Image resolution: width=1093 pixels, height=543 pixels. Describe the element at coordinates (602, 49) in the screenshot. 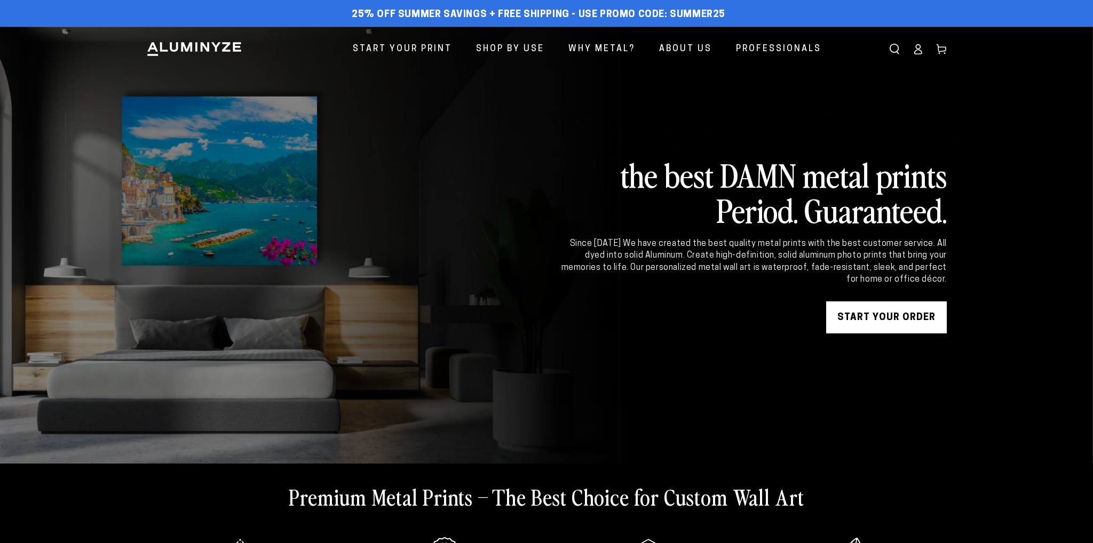

I see `a: Why Metal?` at that location.